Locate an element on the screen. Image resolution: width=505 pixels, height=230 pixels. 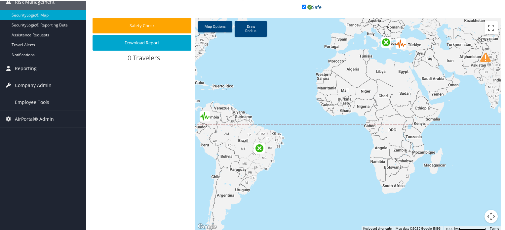
button: Download Report is located at coordinates (142, 42).